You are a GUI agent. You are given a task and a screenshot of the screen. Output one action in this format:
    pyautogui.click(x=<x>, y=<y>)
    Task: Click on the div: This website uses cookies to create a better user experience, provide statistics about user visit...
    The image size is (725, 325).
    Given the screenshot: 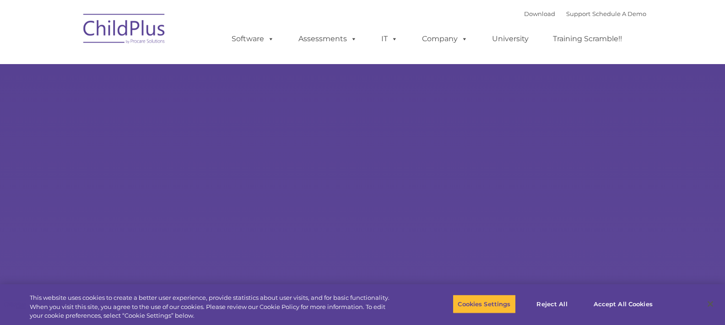 What is the action you would take?
    pyautogui.click(x=214, y=307)
    